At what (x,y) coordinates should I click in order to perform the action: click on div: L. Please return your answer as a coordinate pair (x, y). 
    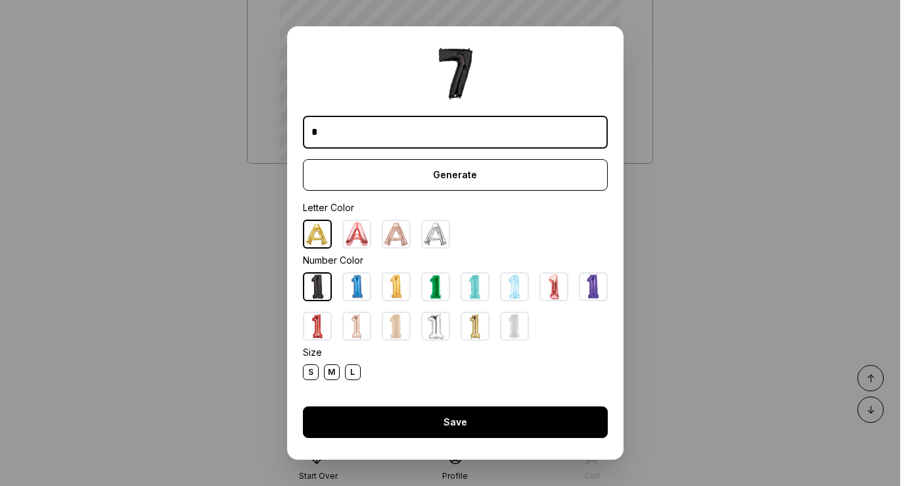
    Looking at the image, I should click on (353, 372).